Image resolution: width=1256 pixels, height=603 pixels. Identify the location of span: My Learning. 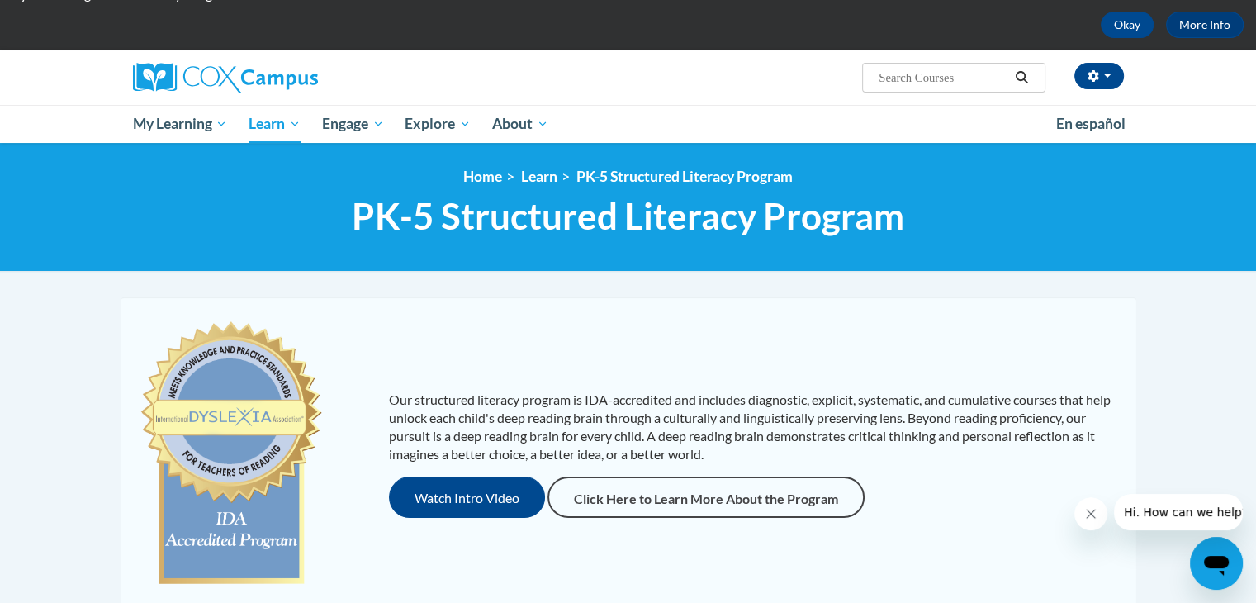
(179, 124).